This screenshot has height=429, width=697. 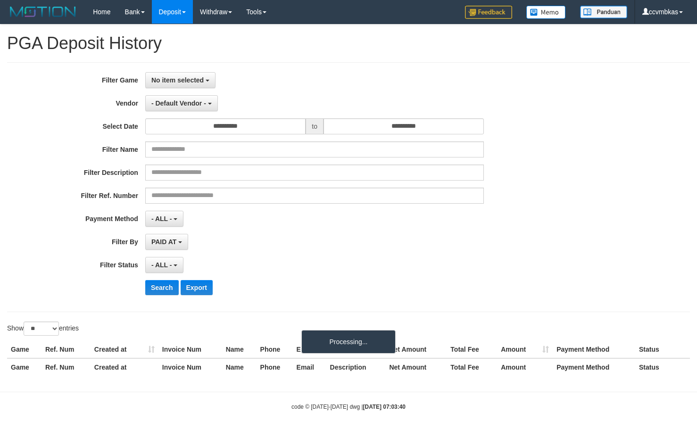 I want to click on img: Button%20Memo.svg, so click(x=546, y=12).